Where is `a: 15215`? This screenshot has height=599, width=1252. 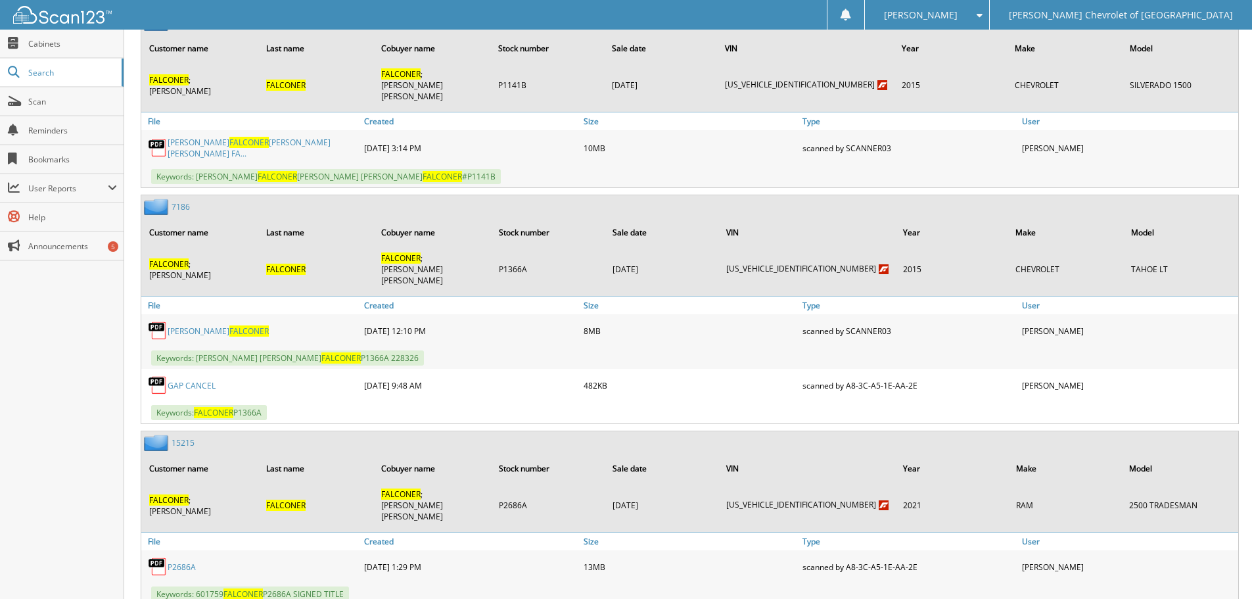 a: 15215 is located at coordinates (183, 442).